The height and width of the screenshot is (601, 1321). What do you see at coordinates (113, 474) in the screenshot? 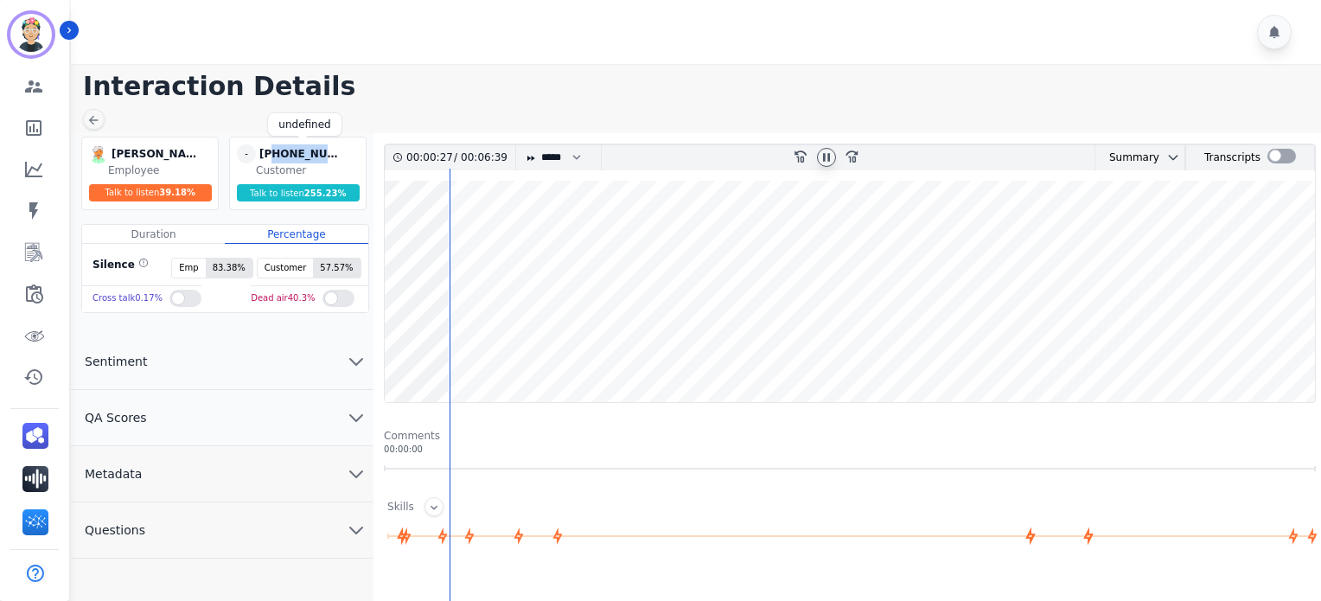
I see `span: Metadata` at bounding box center [113, 474].